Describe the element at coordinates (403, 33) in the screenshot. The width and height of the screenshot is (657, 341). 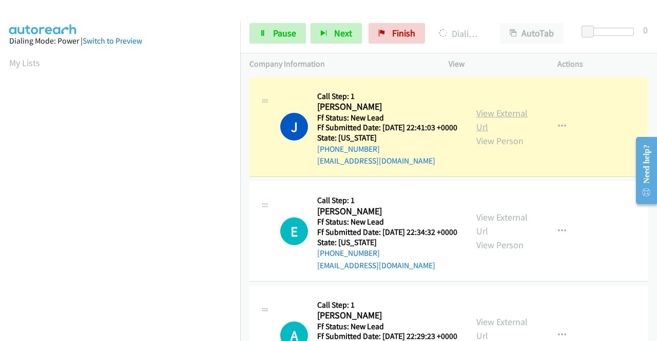
I see `span: Finish` at that location.